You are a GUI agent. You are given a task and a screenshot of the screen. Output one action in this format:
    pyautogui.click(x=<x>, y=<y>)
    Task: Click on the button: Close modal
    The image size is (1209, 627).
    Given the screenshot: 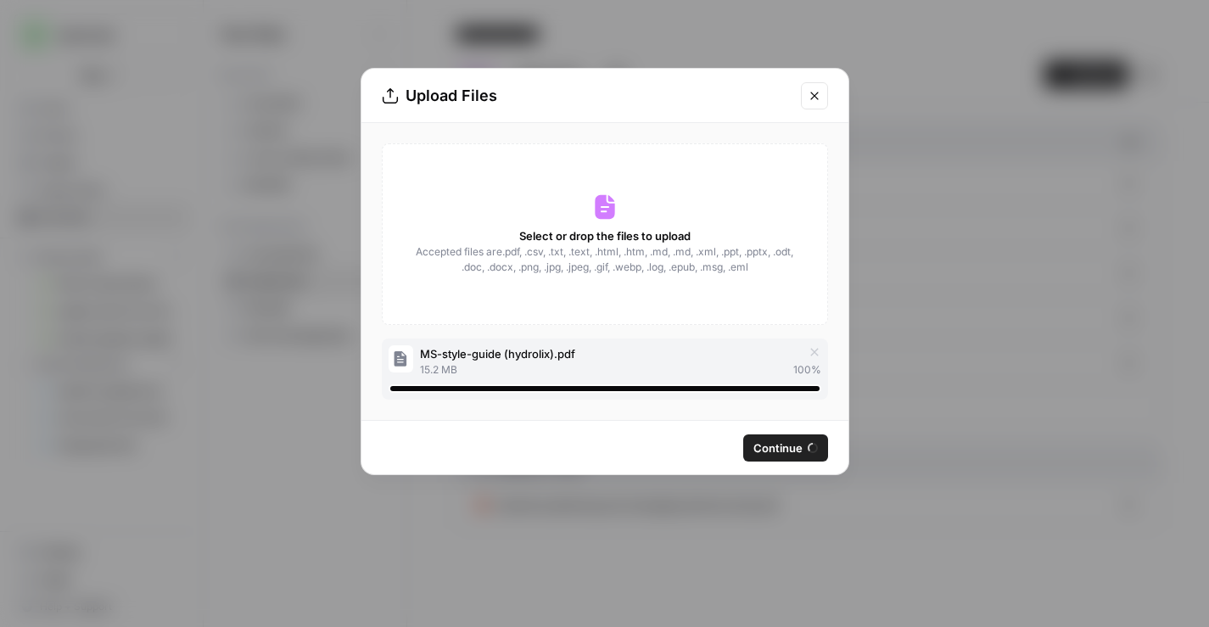 What is the action you would take?
    pyautogui.click(x=815, y=96)
    